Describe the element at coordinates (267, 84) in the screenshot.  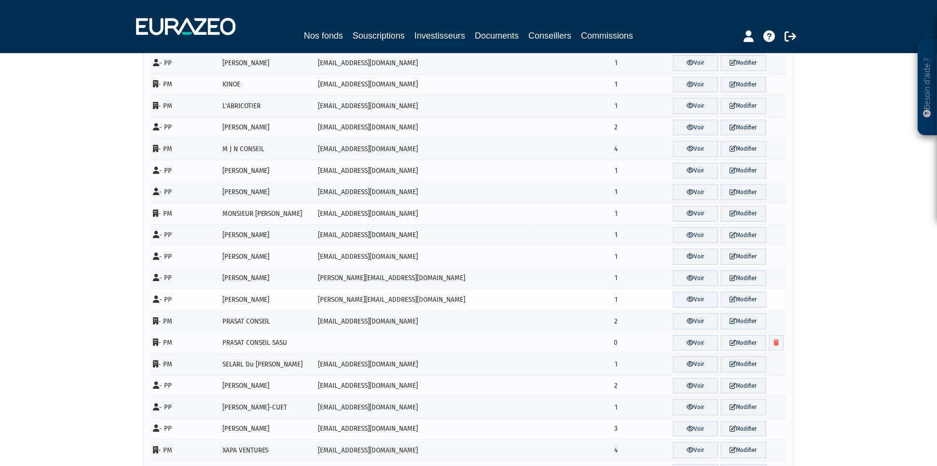
I see `td: KINOE` at that location.